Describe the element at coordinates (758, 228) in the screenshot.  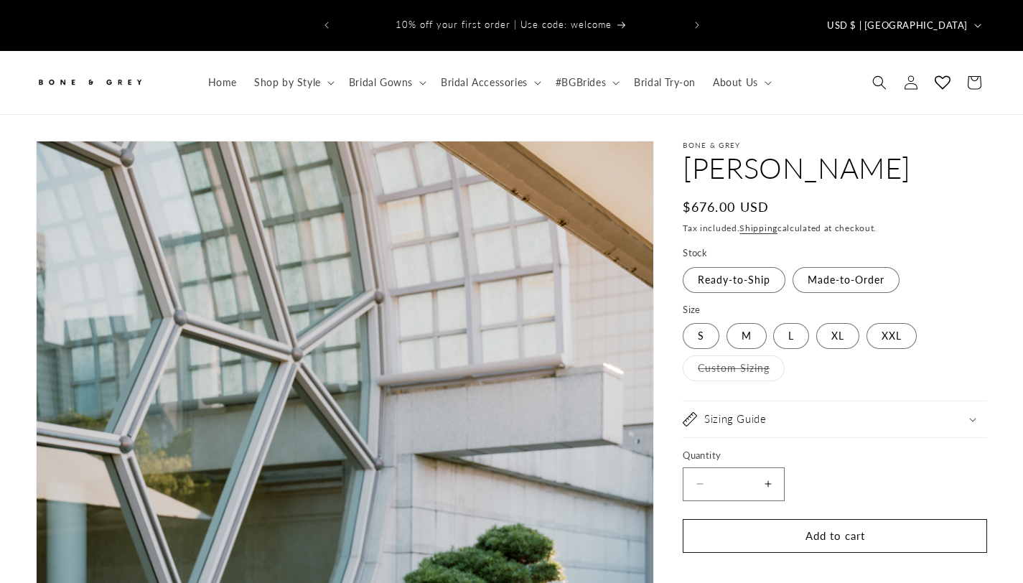
I see `a: Shipping` at that location.